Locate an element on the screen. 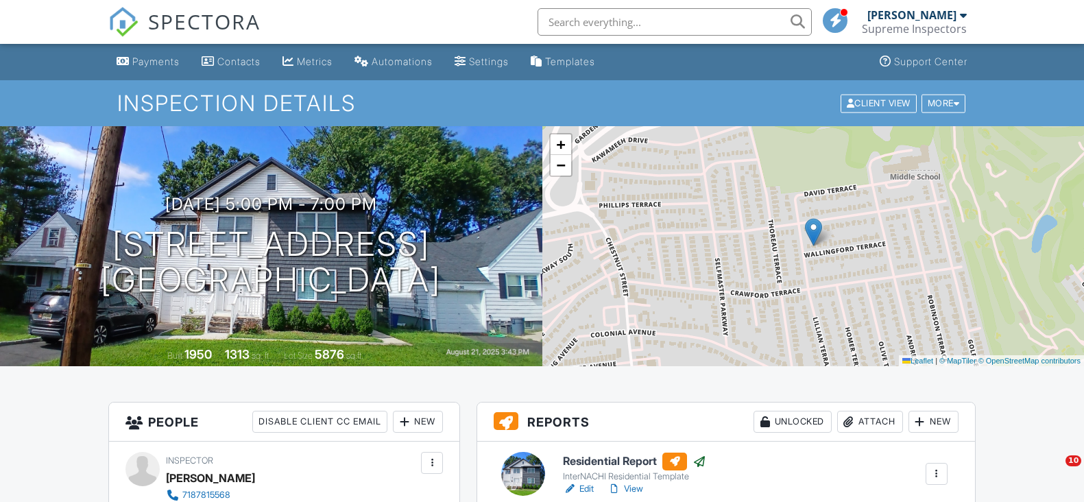  div: Unlocked is located at coordinates (792, 422).